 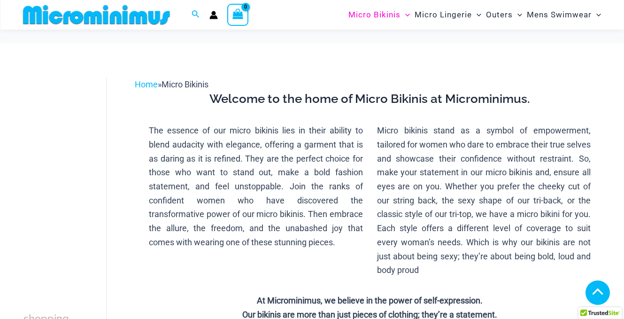 I want to click on p: Micro bikinis stand as a symbol of empowerment, tailored for women who dare to embrace their true..., so click(x=484, y=200).